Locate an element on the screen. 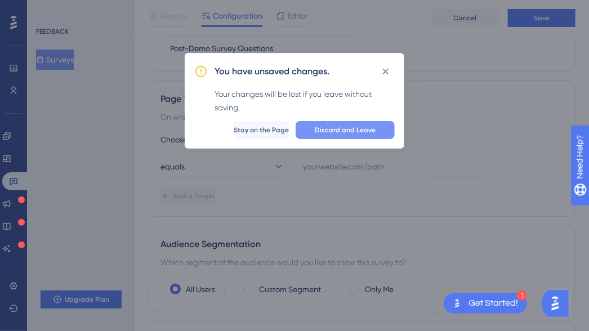  div: Your changes will be lost if you leave without saving. is located at coordinates (305, 101).